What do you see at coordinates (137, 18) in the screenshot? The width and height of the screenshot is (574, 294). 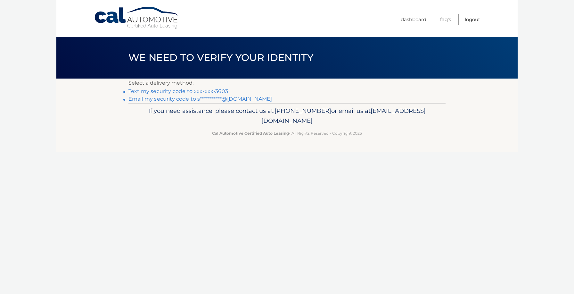 I see `a: Cal Automotive` at bounding box center [137, 18].